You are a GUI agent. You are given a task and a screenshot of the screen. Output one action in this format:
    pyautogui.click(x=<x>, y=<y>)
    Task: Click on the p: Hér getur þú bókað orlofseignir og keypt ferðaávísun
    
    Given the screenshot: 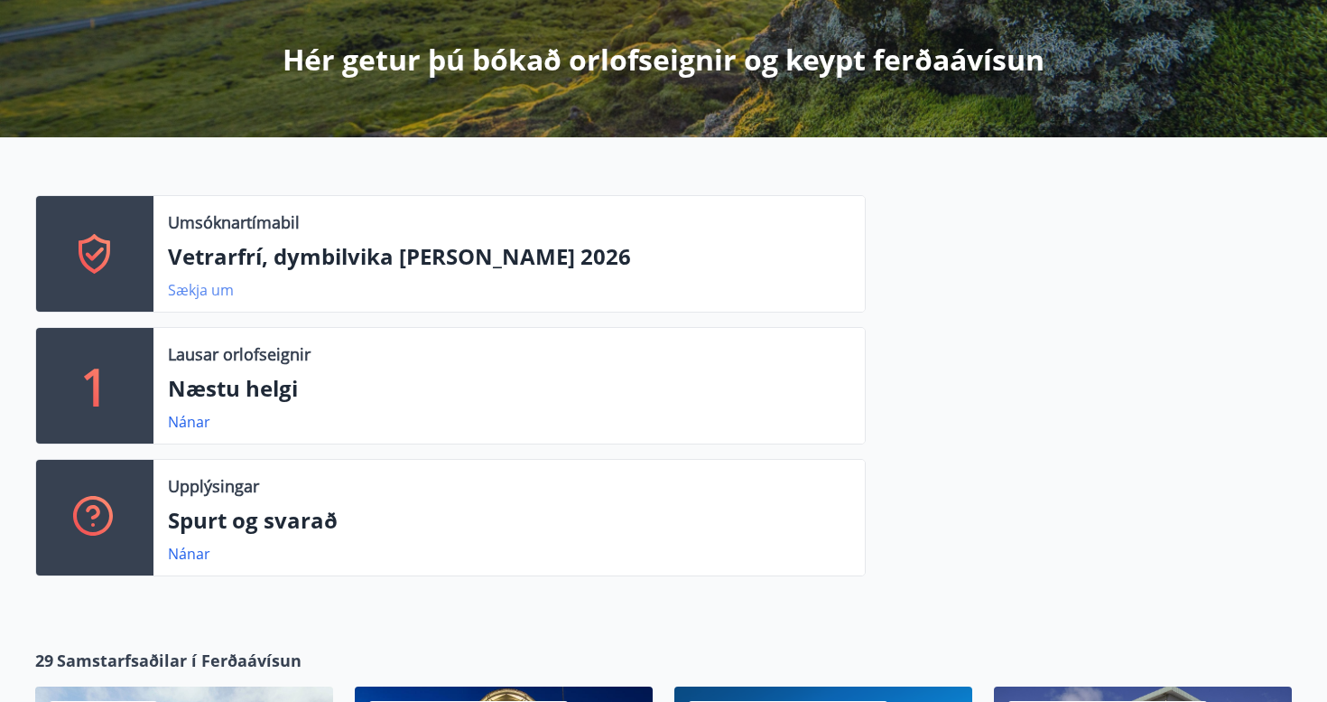 What is the action you would take?
    pyautogui.click(x=664, y=60)
    